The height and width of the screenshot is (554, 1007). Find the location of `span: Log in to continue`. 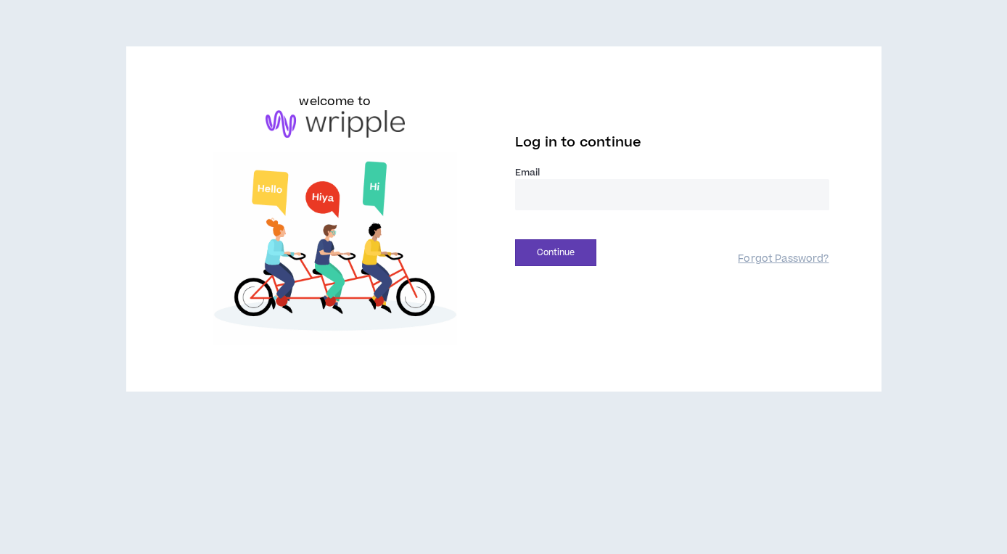

span: Log in to continue is located at coordinates (578, 142).